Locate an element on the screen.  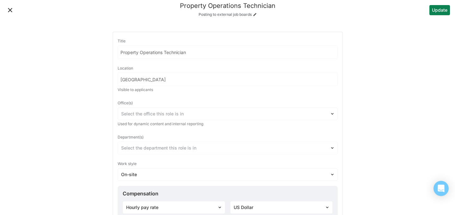
div: Property Operations Technician is located at coordinates (228, 6).